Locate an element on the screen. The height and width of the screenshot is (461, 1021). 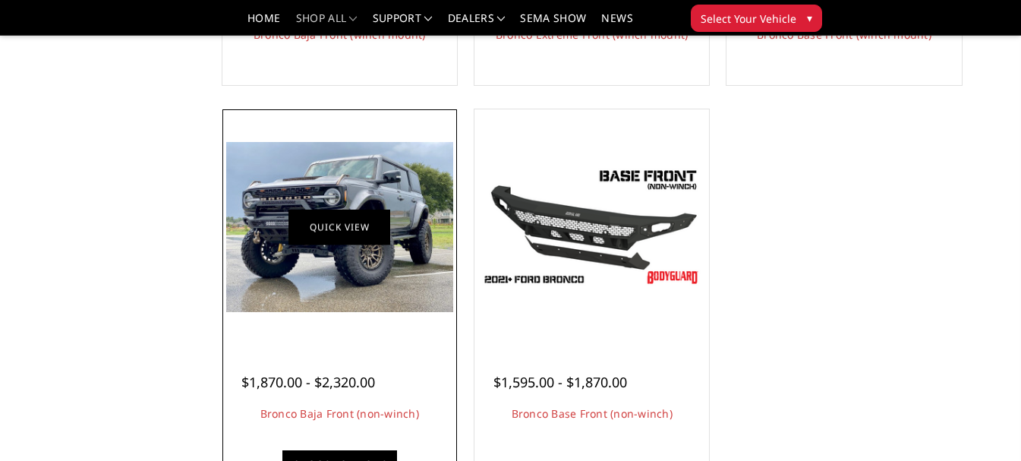
img: Bronco Base Front (non-winch) is located at coordinates (592, 227).